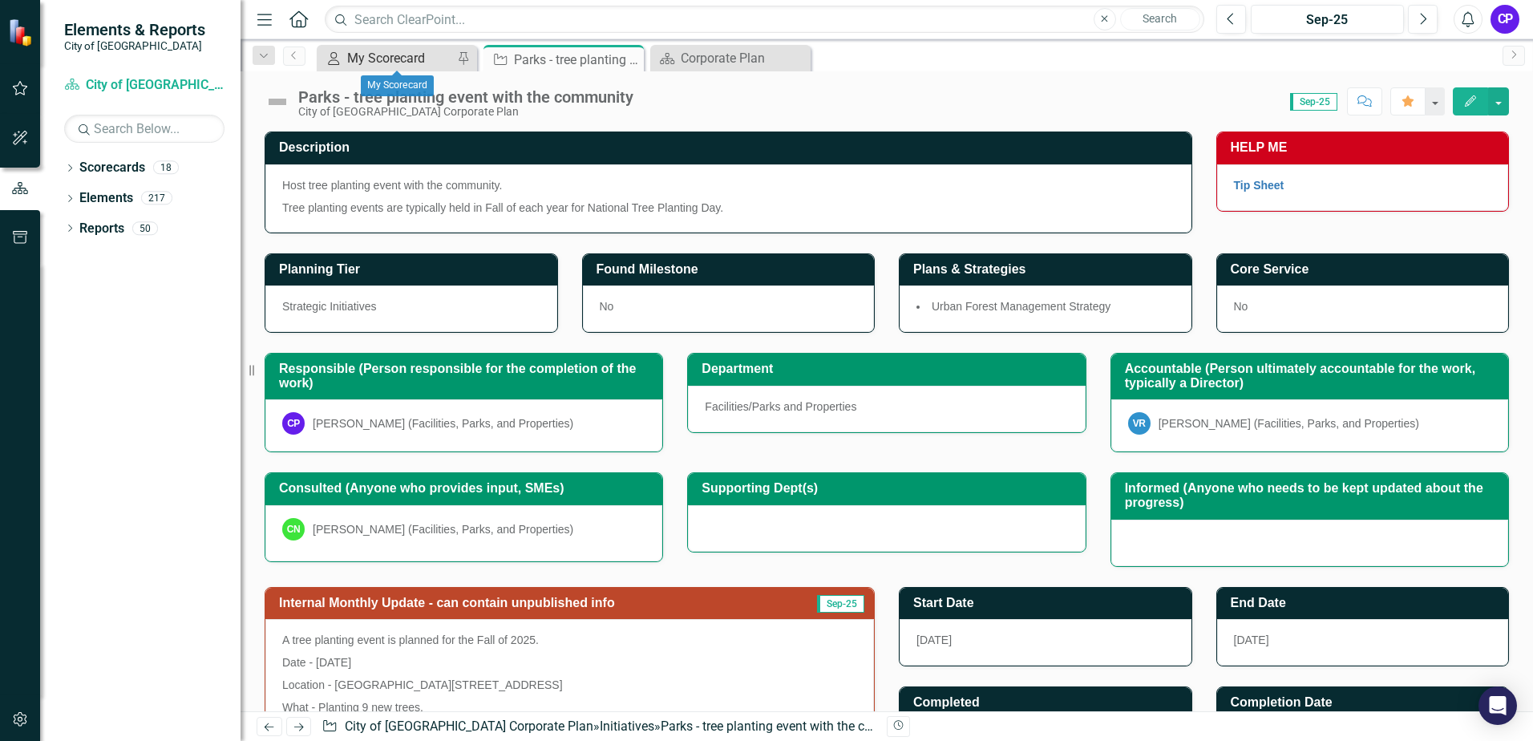  I want to click on h3: Description, so click(731, 148).